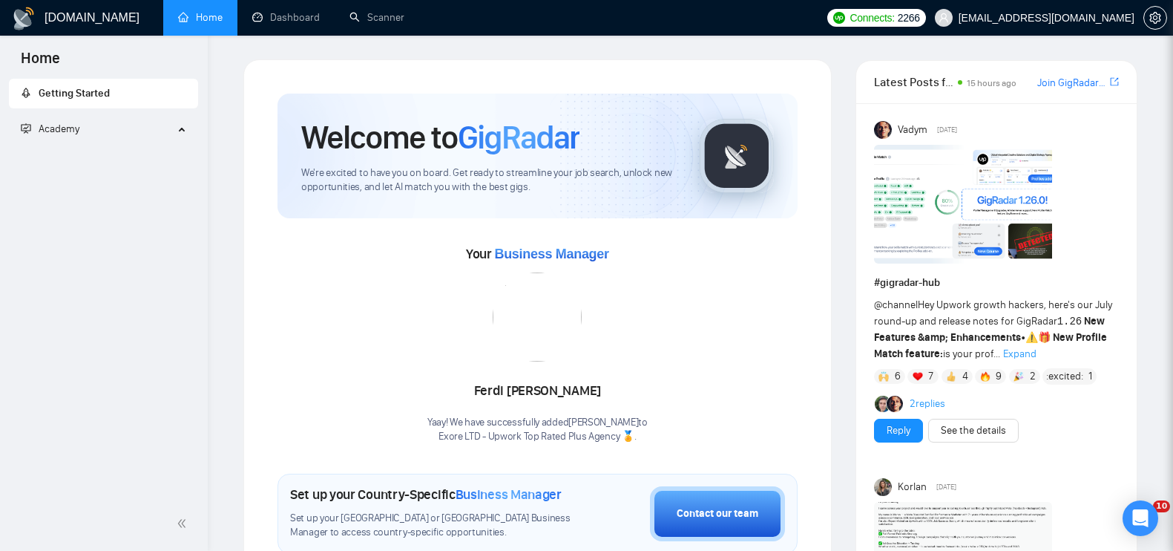  I want to click on span: 10, so click(1161, 506).